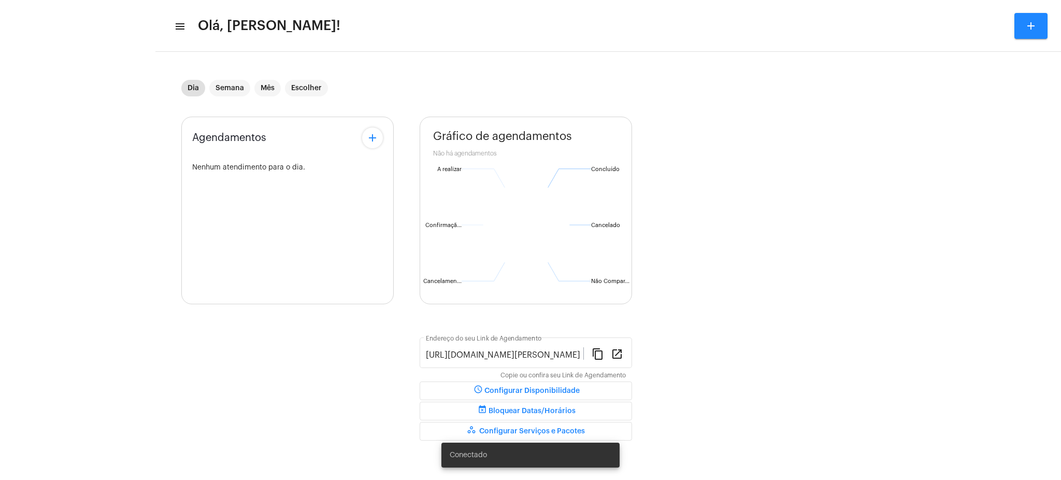 Image resolution: width=1061 pixels, height=480 pixels. What do you see at coordinates (306, 88) in the screenshot?
I see `mat-chip: Escolher` at bounding box center [306, 88].